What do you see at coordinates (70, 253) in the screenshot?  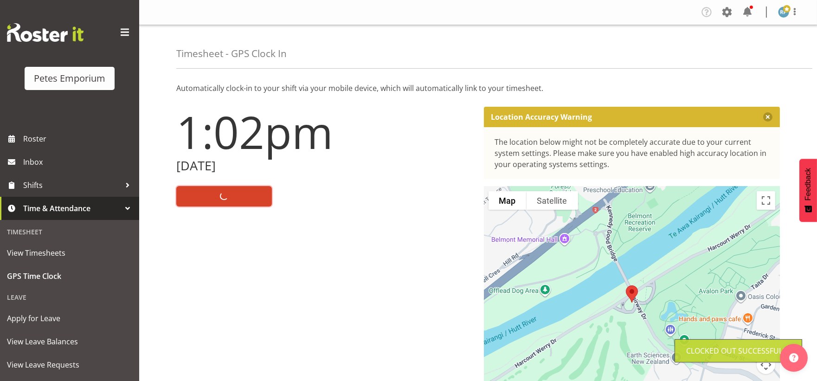 I see `span: View Timesheets` at bounding box center [70, 253].